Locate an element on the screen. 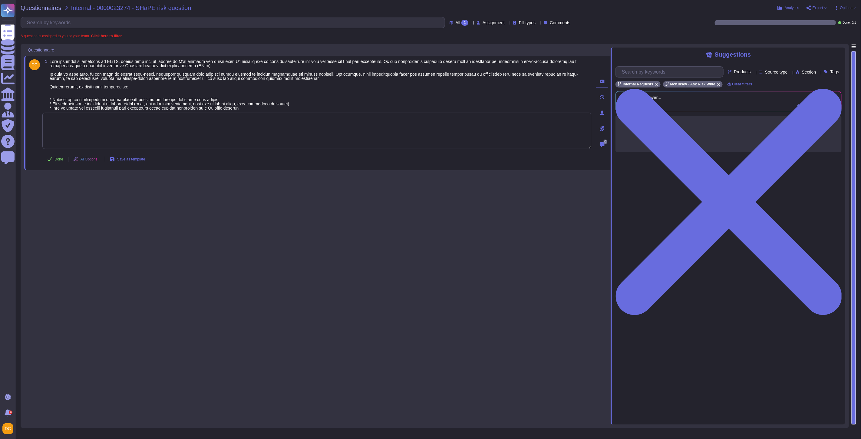  span: Done: is located at coordinates (847, 23).